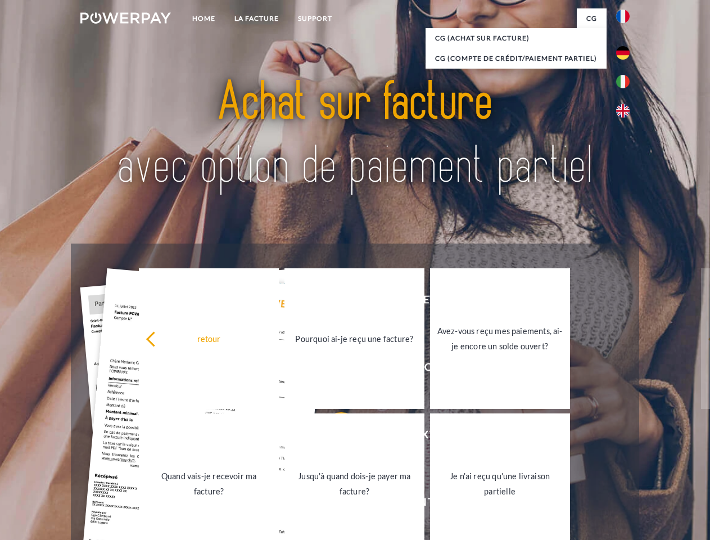  What do you see at coordinates (355, 134) in the screenshot?
I see `img: title-powerpay_fr.svg` at bounding box center [355, 134].